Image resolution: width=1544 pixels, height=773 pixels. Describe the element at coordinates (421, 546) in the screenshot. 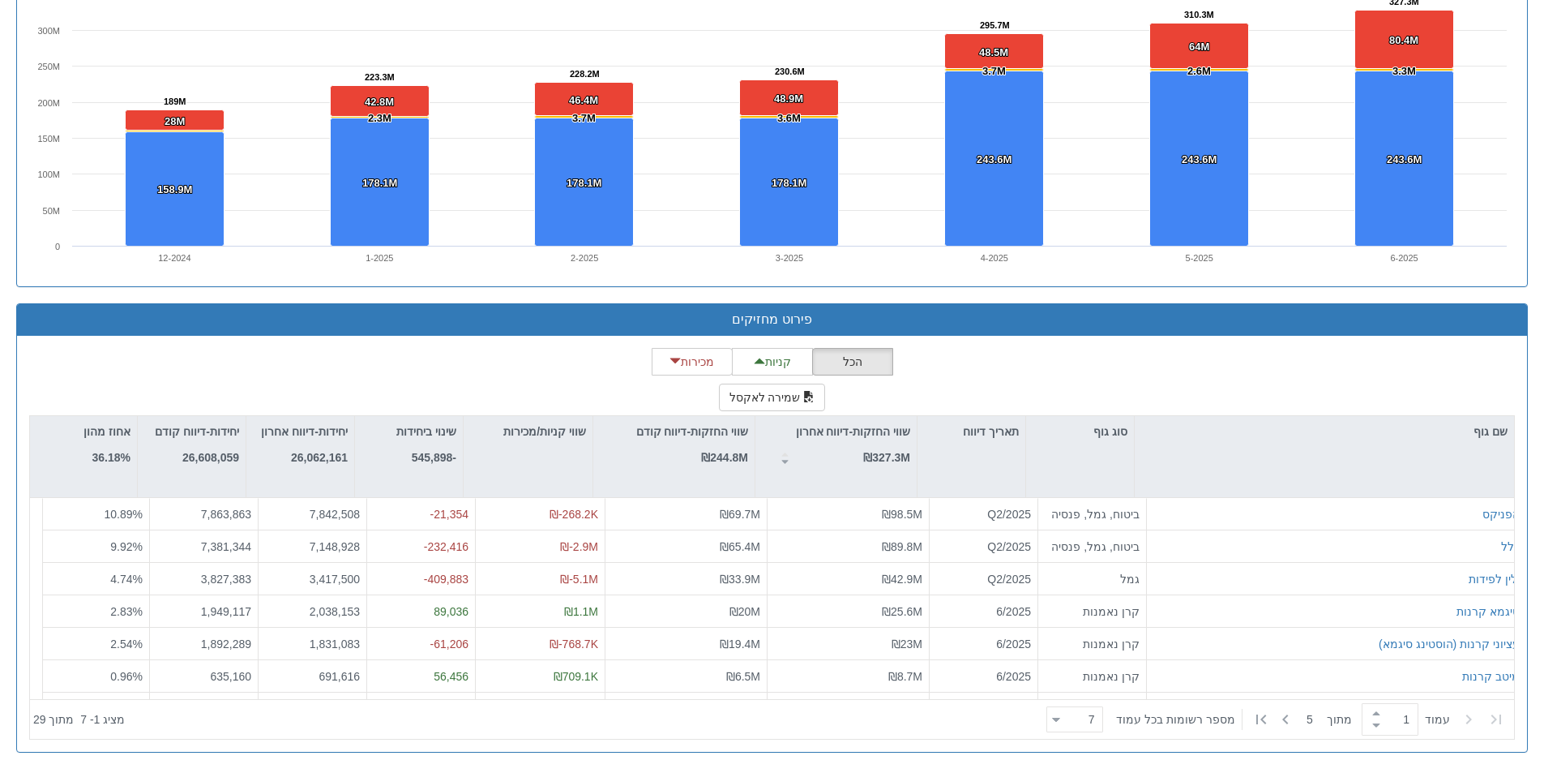

I see `div: -232,416` at that location.